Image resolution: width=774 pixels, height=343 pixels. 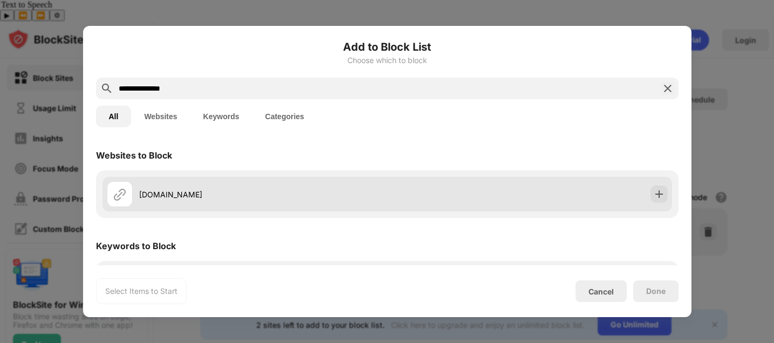 What do you see at coordinates (160, 117) in the screenshot?
I see `button: Websites` at bounding box center [160, 117].